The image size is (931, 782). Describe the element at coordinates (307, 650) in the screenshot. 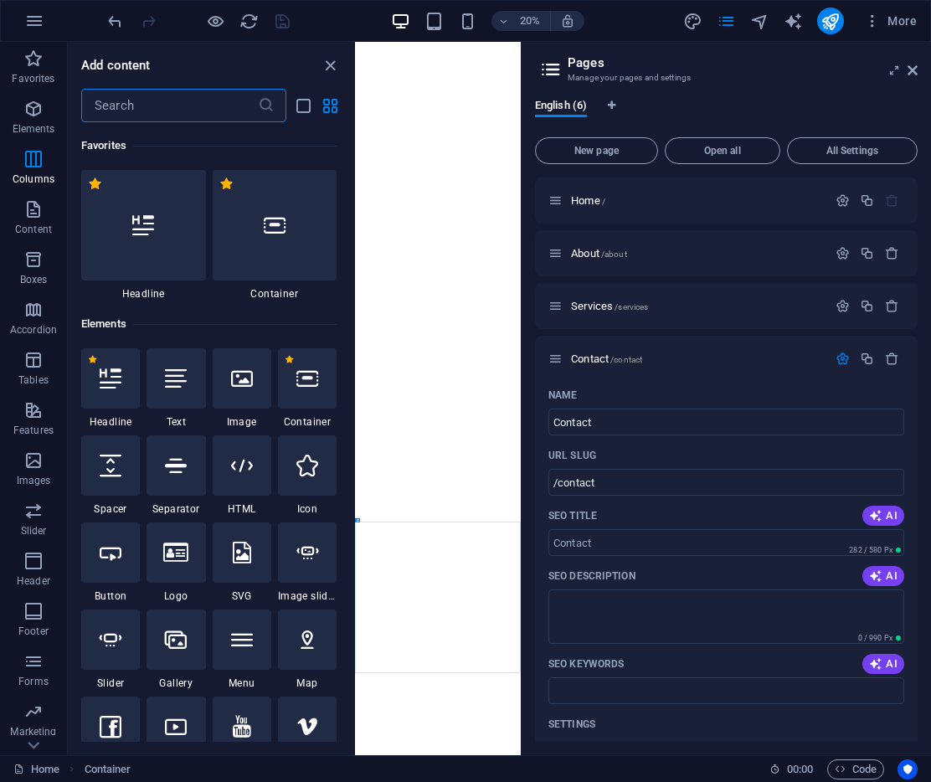

I see `div: Map` at that location.